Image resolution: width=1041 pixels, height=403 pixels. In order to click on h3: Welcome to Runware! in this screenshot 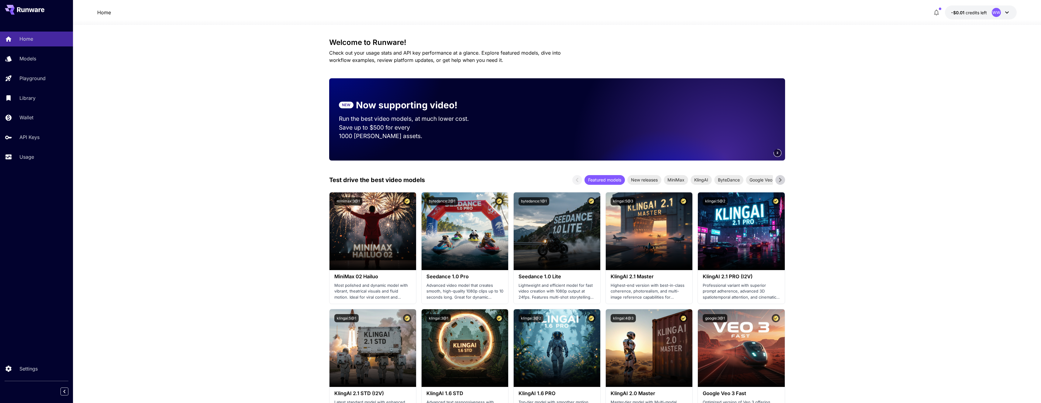, I will do `click(557, 43)`.